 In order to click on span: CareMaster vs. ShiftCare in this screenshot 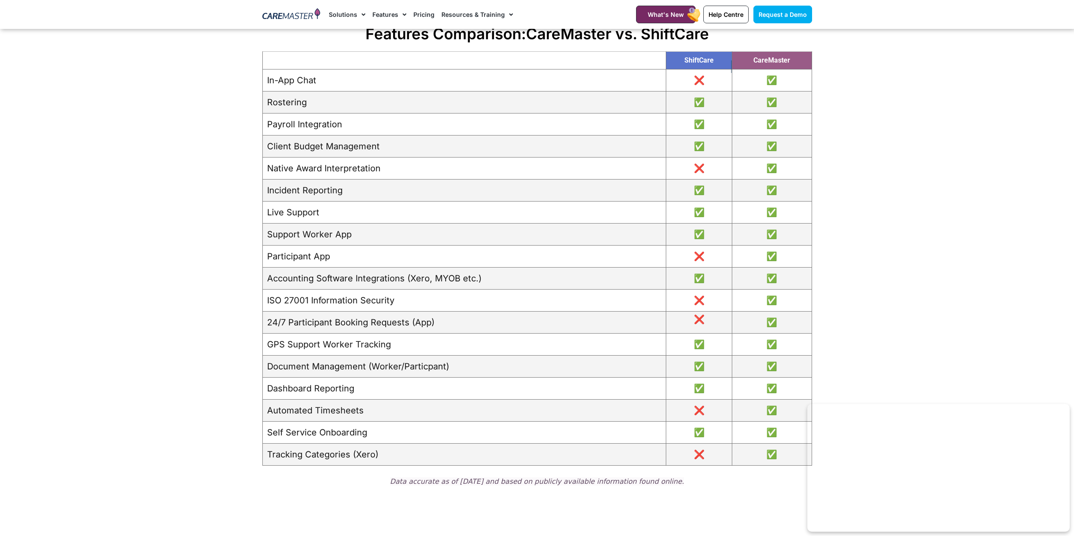, I will do `click(618, 34)`.